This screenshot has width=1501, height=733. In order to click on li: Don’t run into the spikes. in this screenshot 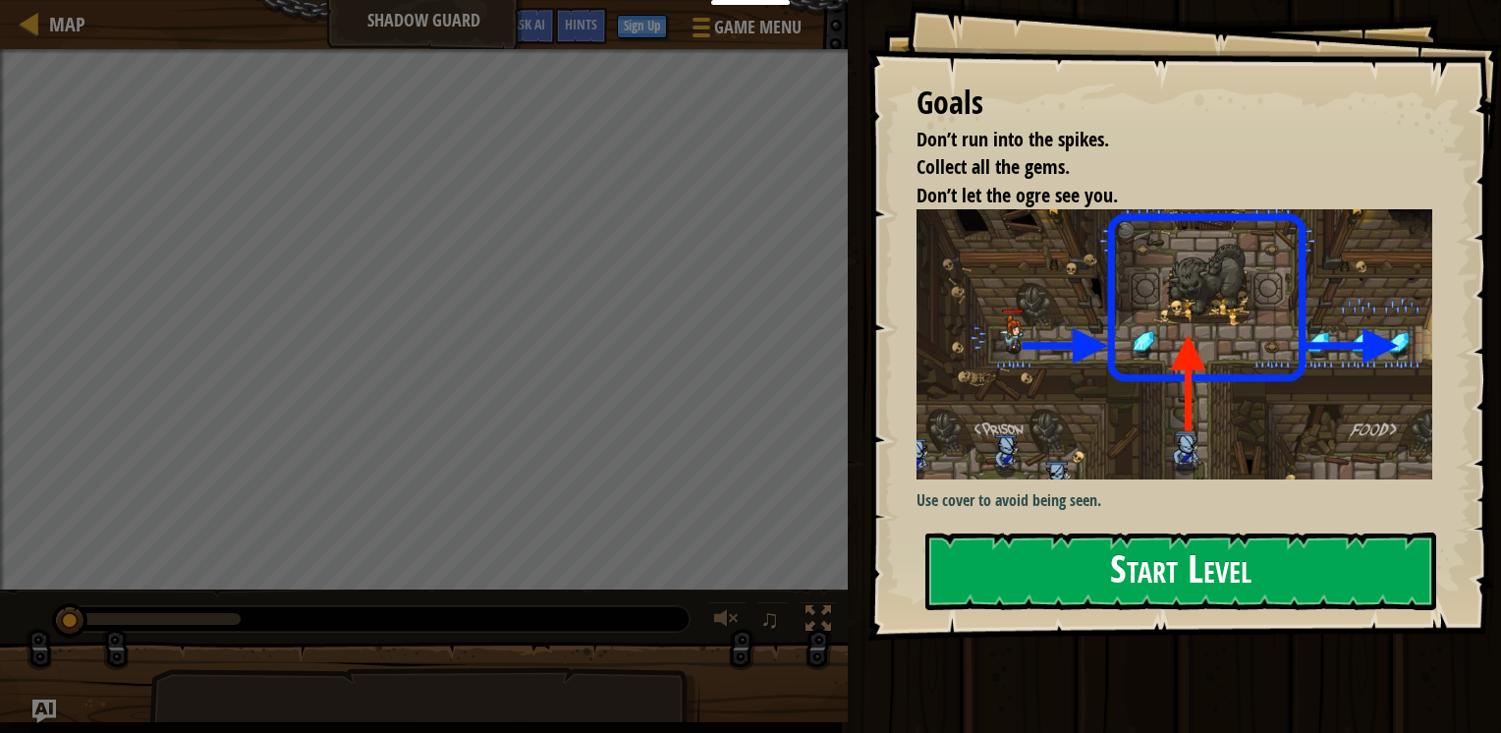, I will do `click(1159, 139)`.